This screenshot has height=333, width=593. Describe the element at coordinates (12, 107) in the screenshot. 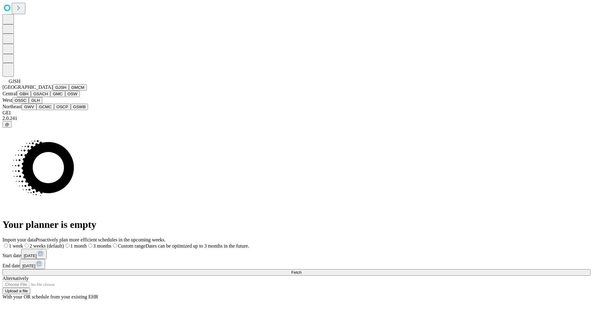

I see `span: Northeast` at that location.